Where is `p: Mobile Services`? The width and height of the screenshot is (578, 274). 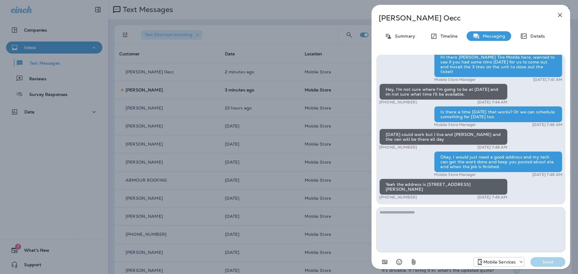
p: Mobile Services is located at coordinates (500, 262).